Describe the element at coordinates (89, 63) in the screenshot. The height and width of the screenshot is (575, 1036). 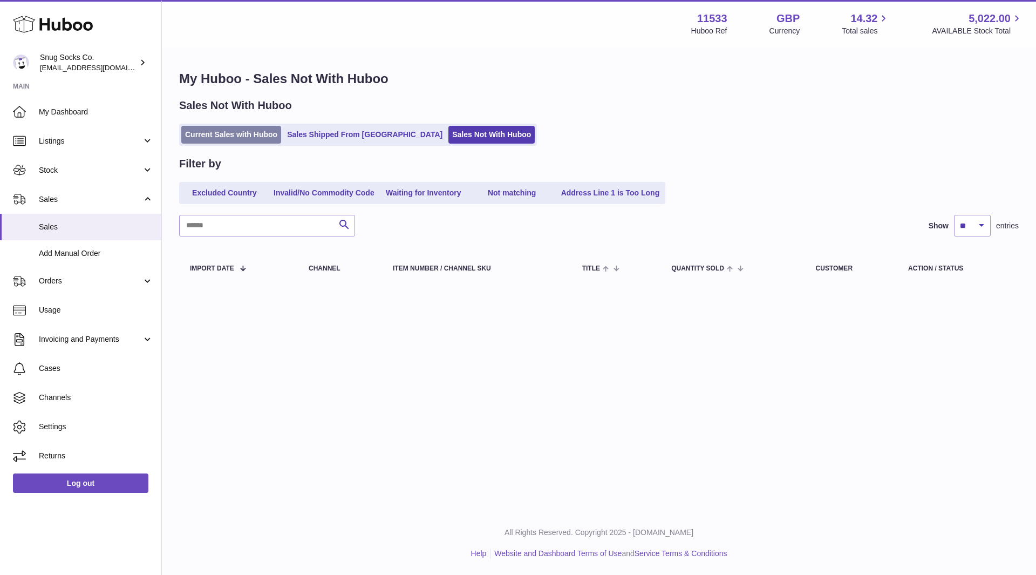
I see `div: Snug Socks Co.` at that location.